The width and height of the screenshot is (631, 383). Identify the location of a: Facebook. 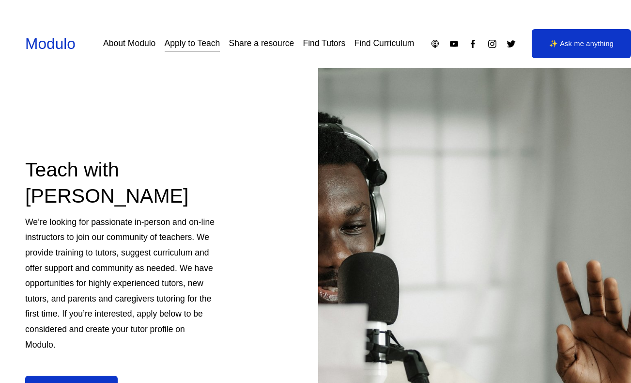
(473, 44).